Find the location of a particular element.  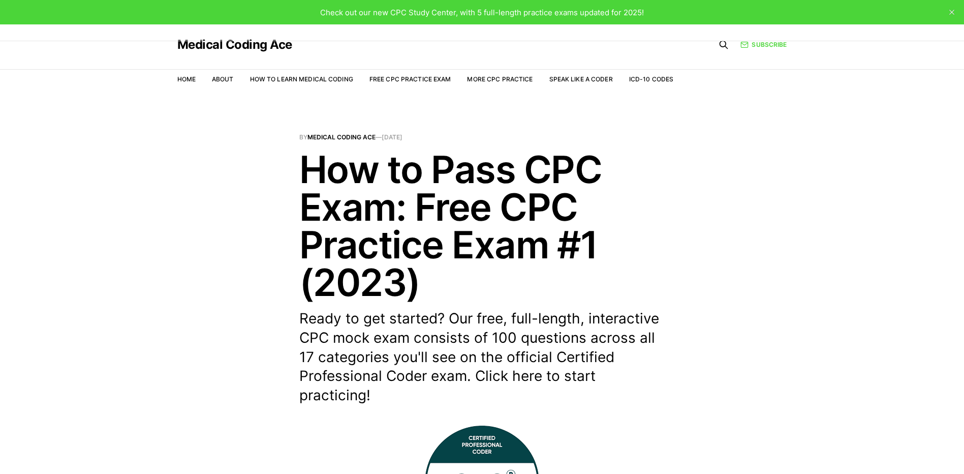

a: About is located at coordinates (223, 79).